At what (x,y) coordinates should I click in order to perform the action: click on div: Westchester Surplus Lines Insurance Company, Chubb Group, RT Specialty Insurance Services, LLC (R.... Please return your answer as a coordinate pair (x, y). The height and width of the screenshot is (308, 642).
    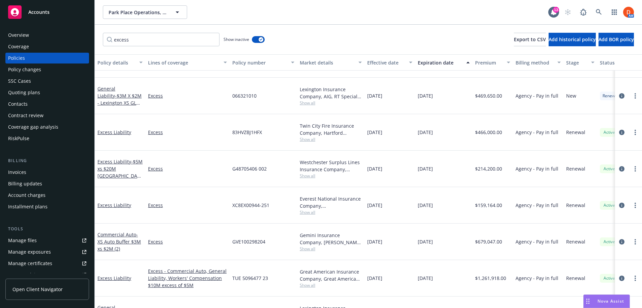
    Looking at the image, I should click on (331, 166).